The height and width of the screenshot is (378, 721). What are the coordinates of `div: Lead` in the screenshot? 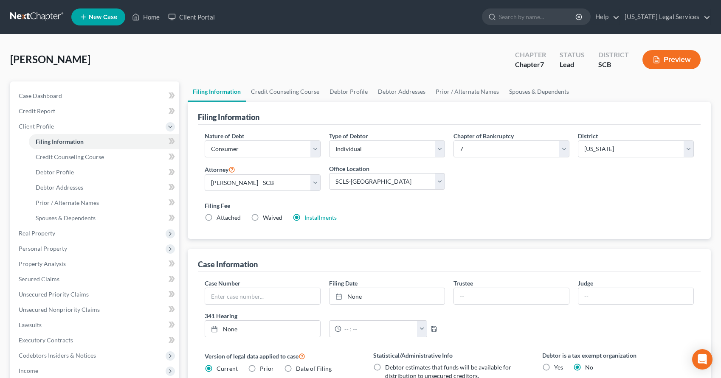 It's located at (572, 65).